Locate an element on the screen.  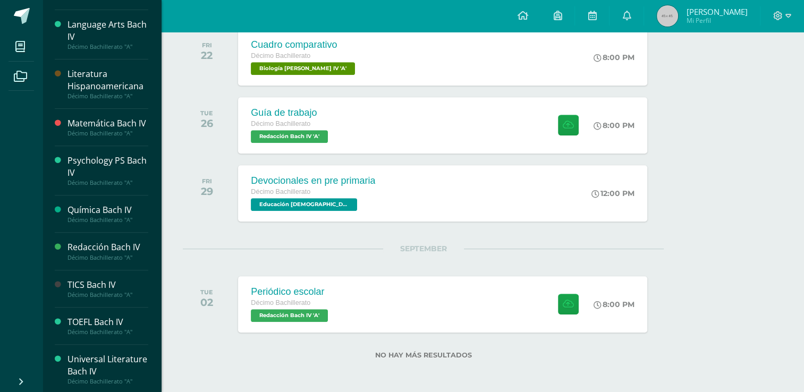
a: Redacción Bach IVDécimo Bachillerato "A" is located at coordinates (108, 251).